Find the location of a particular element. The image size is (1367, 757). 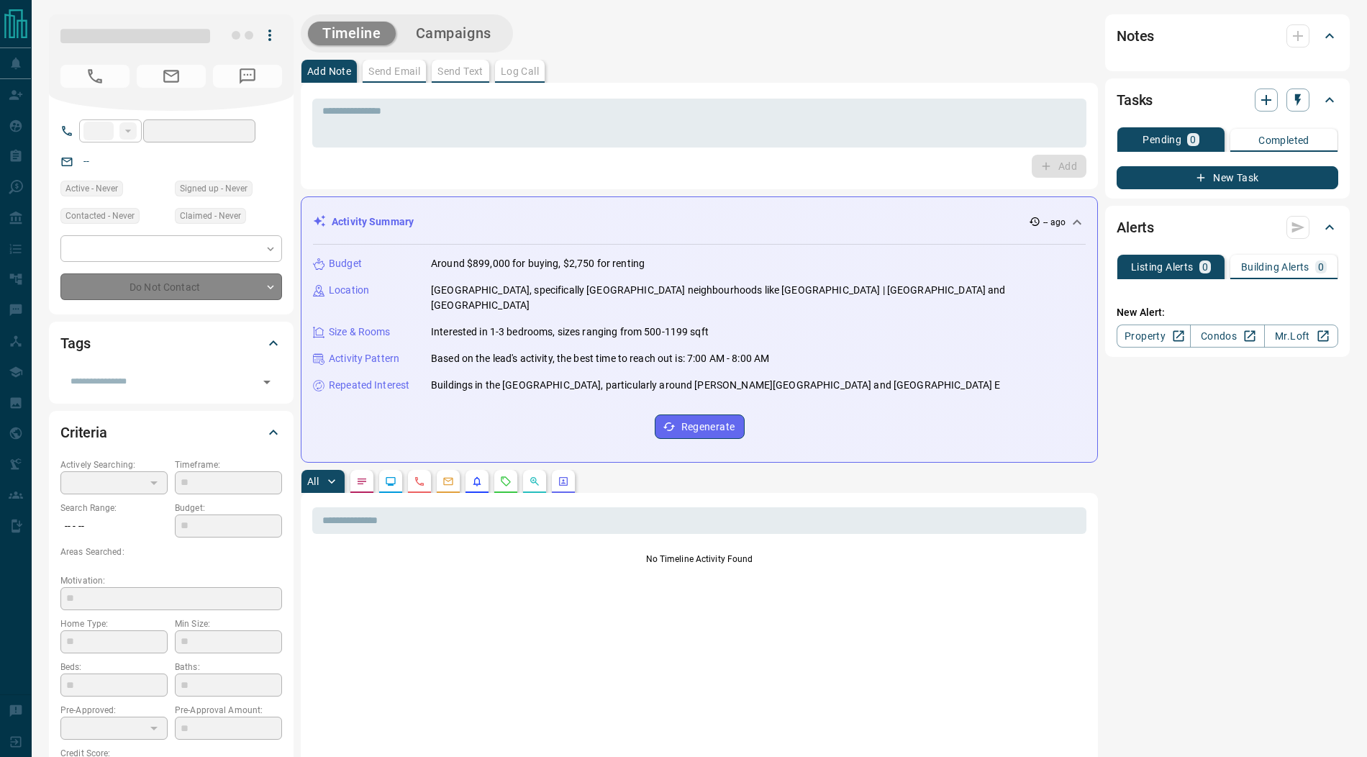

p: Around $899,000 for buying, $2,750 for renting is located at coordinates (538, 263).